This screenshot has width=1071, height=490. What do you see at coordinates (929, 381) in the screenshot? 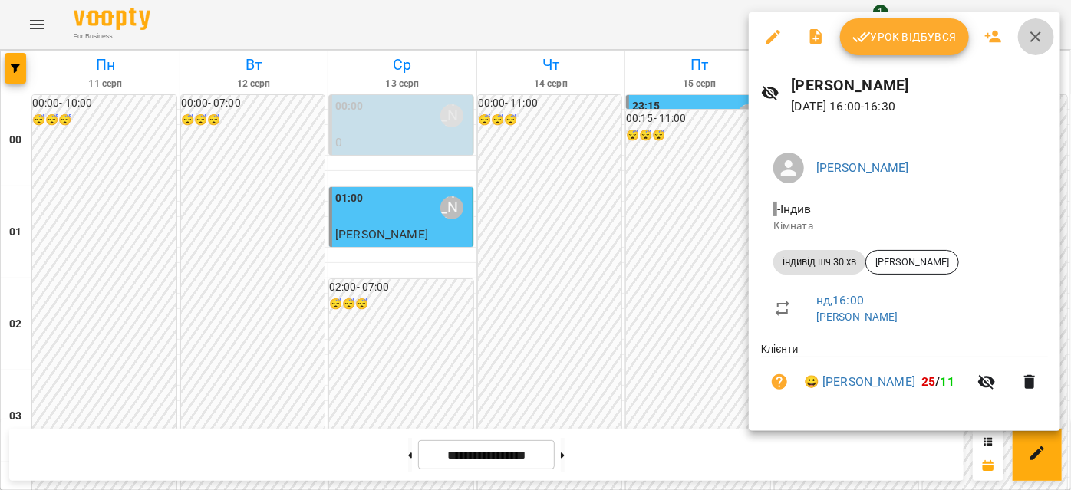
I see `span: 25` at bounding box center [929, 381].